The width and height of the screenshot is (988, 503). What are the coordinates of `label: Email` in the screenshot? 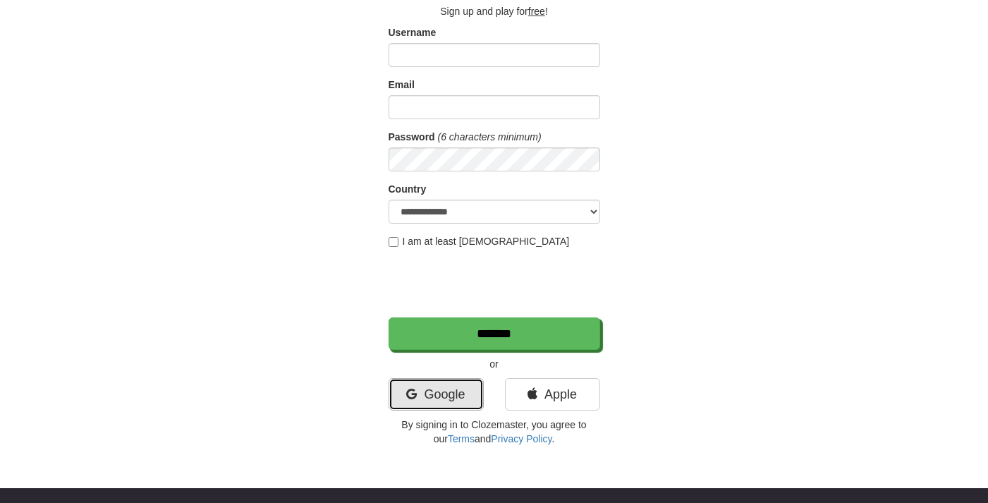 It's located at (401, 85).